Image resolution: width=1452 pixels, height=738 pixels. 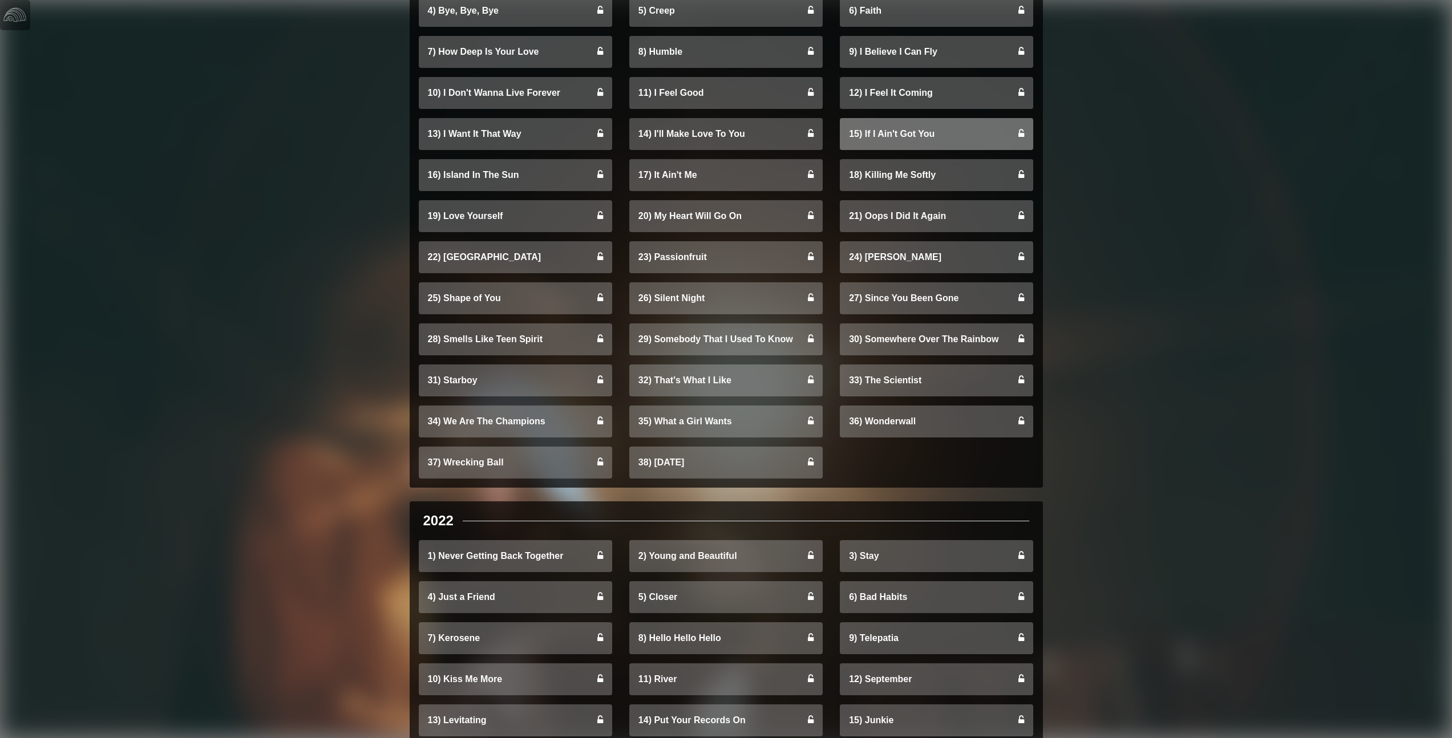 I want to click on a: 27) Since You Been Gone, so click(x=936, y=298).